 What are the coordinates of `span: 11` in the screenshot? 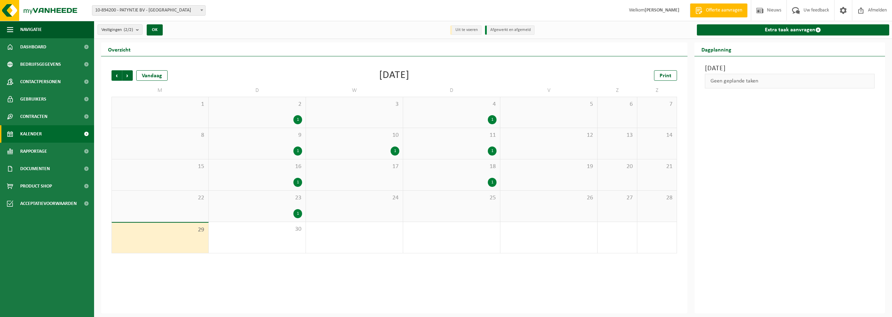 It's located at (452, 136).